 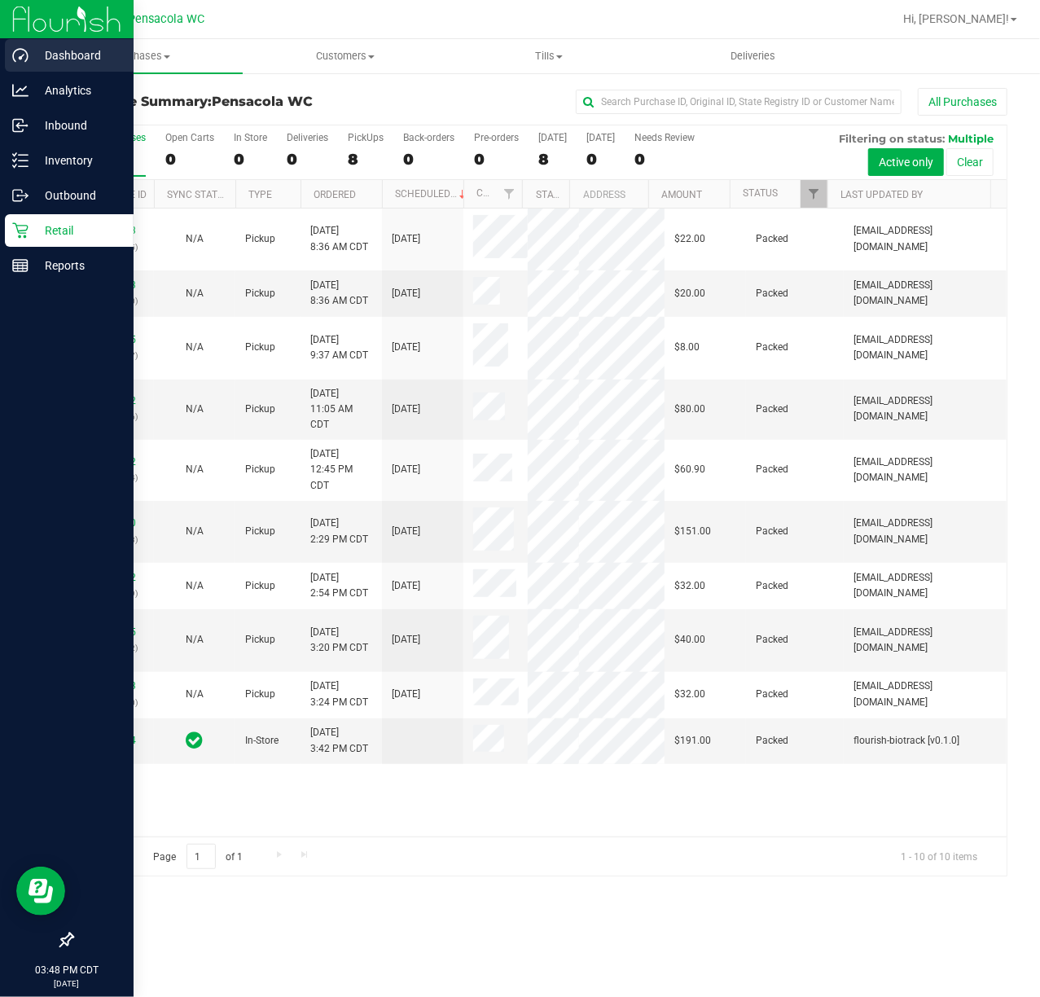 What do you see at coordinates (963, 102) in the screenshot?
I see `button: All Purchases` at bounding box center [963, 102].